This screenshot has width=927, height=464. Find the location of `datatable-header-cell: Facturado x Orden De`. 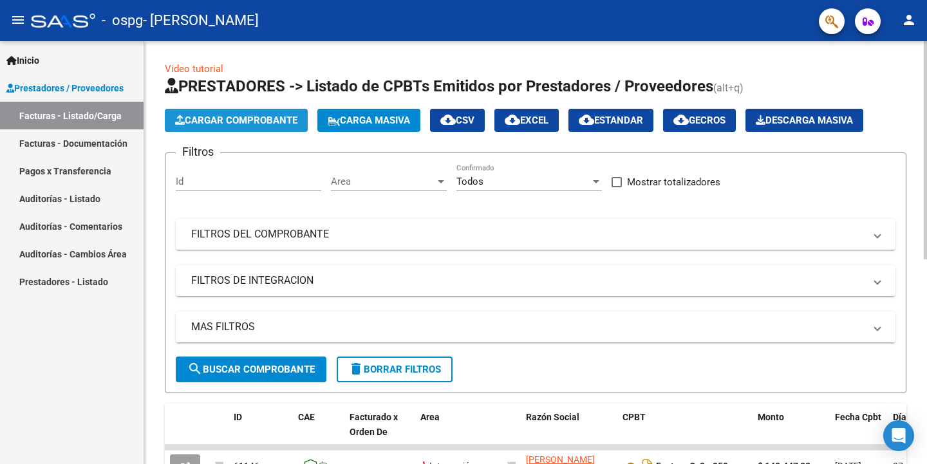

datatable-header-cell: Facturado x Orden De is located at coordinates (380, 432).